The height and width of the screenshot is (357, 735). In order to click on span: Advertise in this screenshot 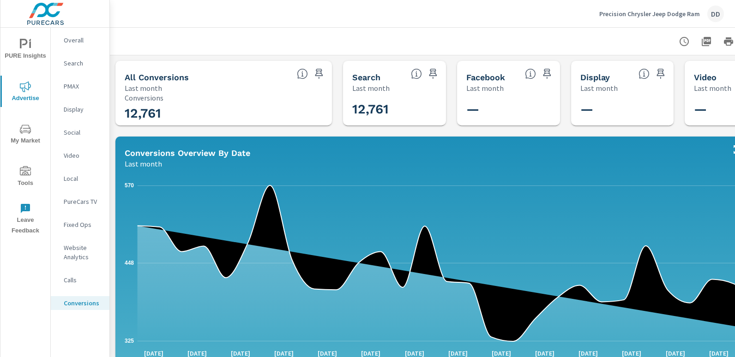, I will do `click(25, 92)`.